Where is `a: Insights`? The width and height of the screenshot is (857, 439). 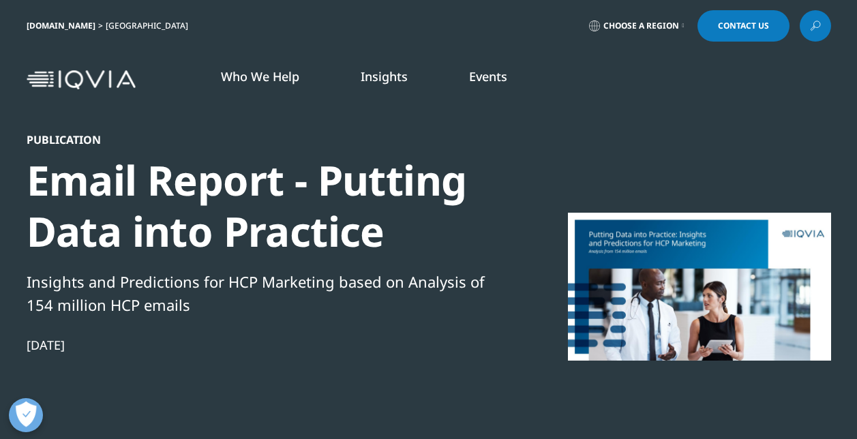
a: Insights is located at coordinates (384, 76).